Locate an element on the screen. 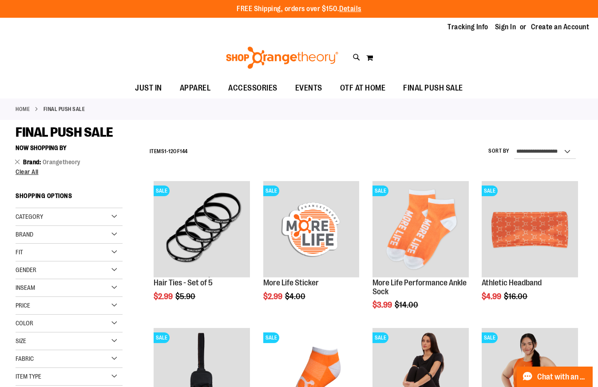  a: Hair Ties - Set of 5SALE is located at coordinates (201, 230).